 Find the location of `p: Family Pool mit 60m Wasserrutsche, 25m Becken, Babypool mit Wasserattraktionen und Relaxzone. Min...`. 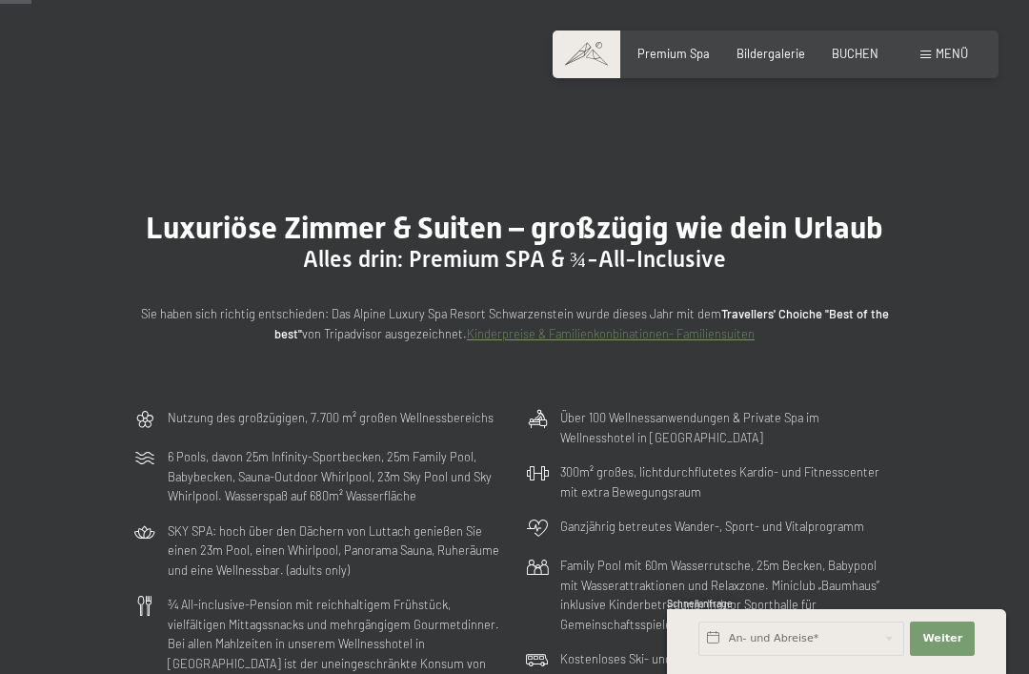

p: Family Pool mit 60m Wasserrutsche, 25m Becken, Babypool mit Wasserattraktionen und Relaxzone. Min... is located at coordinates (728, 595).